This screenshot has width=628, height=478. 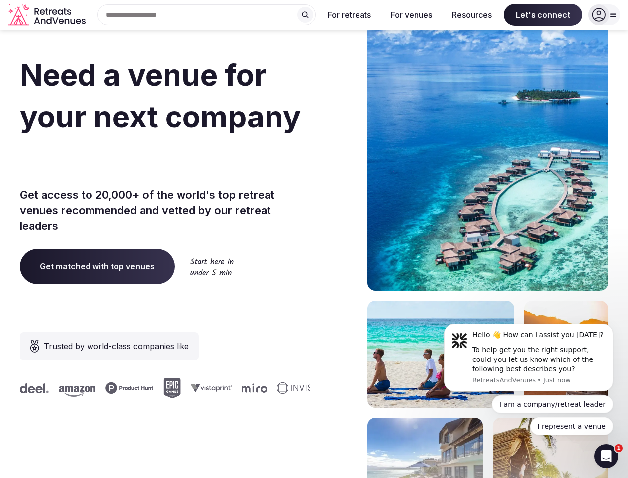 I want to click on span: 1, so click(x=619, y=448).